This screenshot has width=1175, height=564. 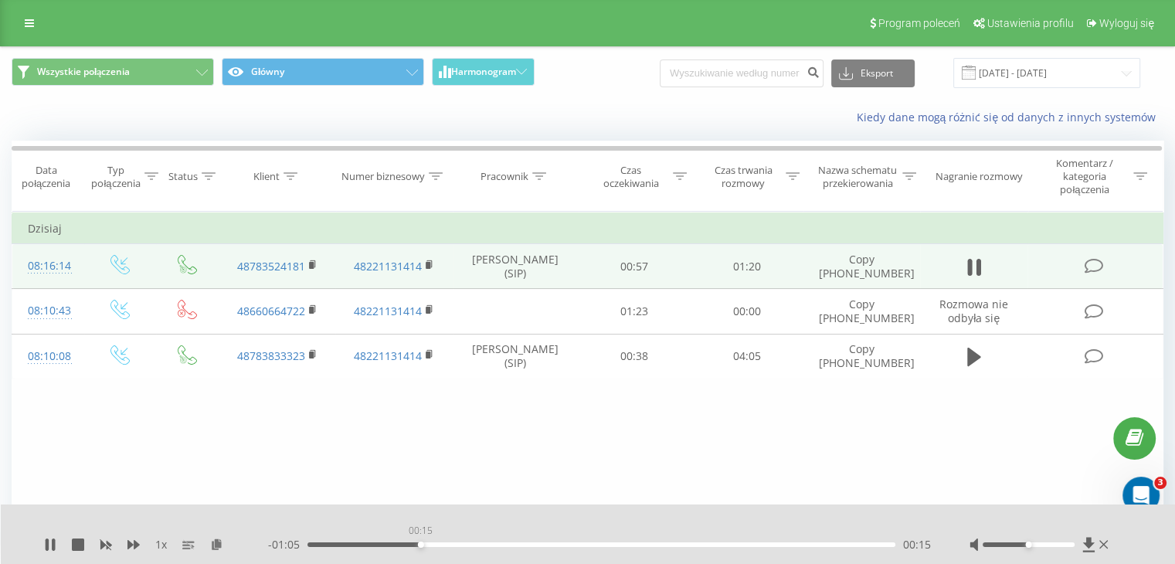 I want to click on div: Numer biznesowy, so click(x=383, y=176).